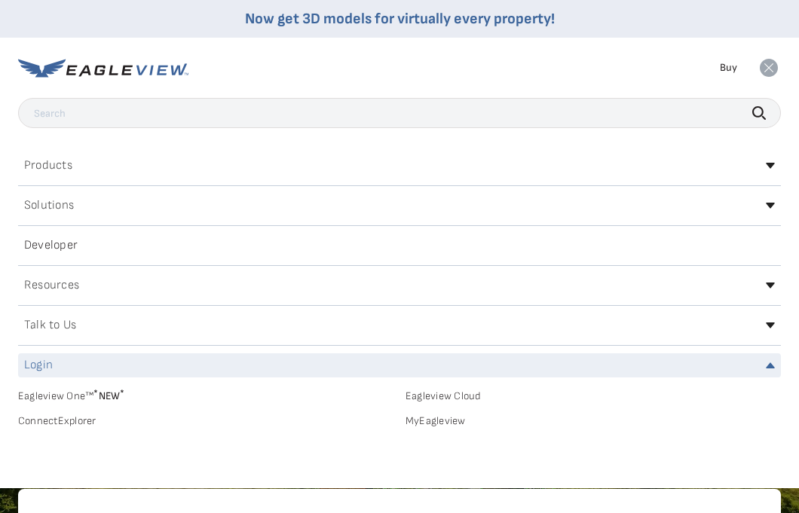 Image resolution: width=799 pixels, height=513 pixels. I want to click on a: Buy, so click(728, 68).